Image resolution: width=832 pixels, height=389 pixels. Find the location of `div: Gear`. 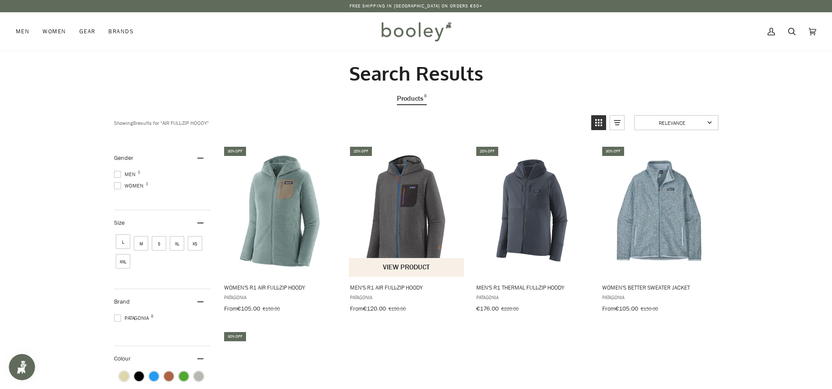

div: Gear is located at coordinates (87, 32).